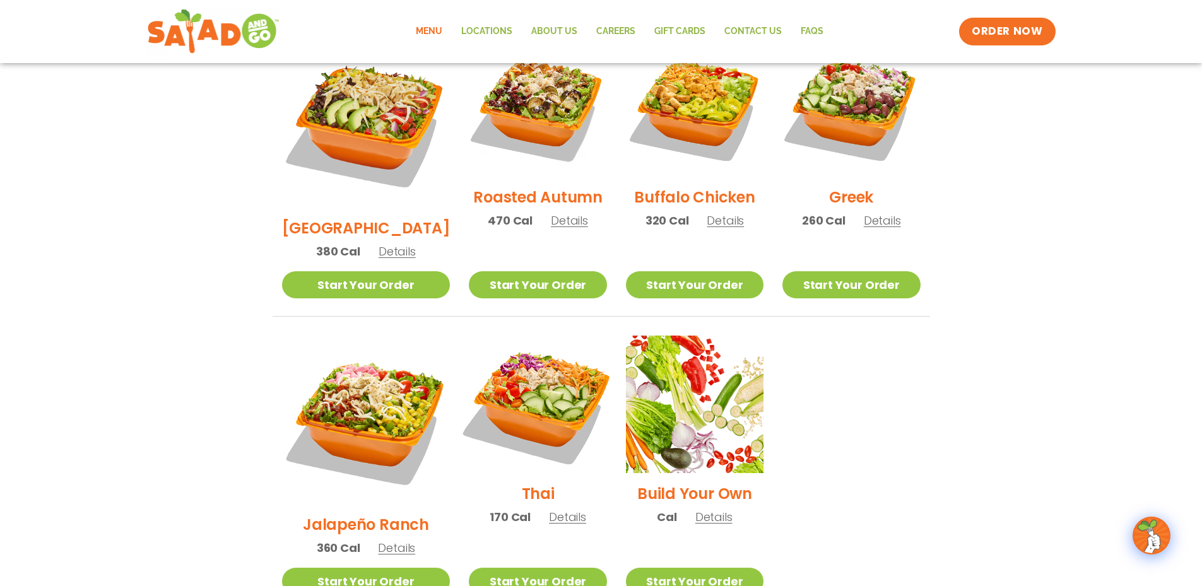 The image size is (1202, 586). I want to click on a: About Us, so click(554, 32).